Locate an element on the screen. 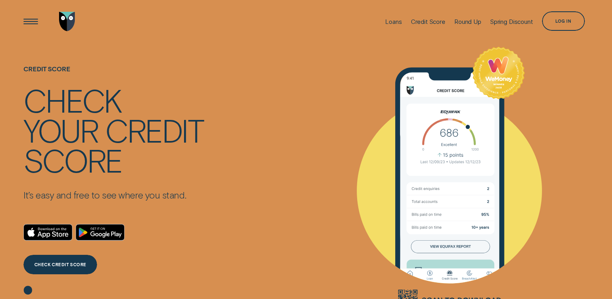 Image resolution: width=612 pixels, height=299 pixels. div: your is located at coordinates (61, 130).